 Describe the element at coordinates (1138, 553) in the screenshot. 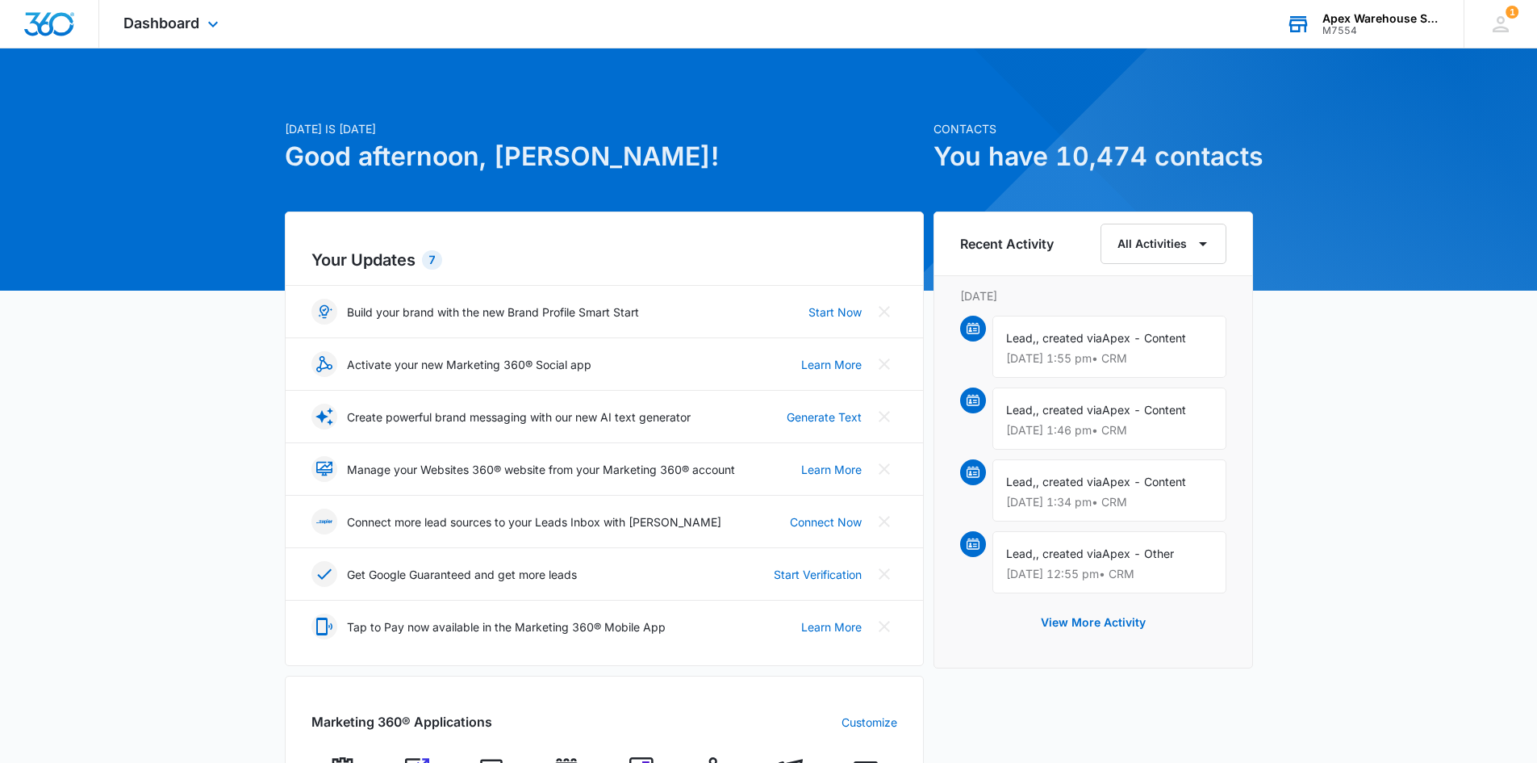

I see `span: Apex - Other` at that location.